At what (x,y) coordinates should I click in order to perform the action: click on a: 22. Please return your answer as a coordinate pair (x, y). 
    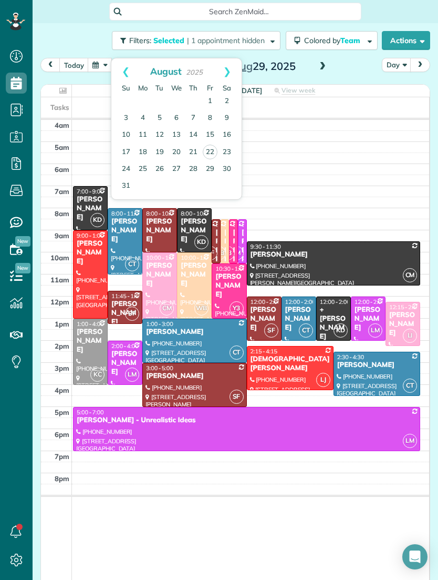
    Looking at the image, I should click on (210, 152).